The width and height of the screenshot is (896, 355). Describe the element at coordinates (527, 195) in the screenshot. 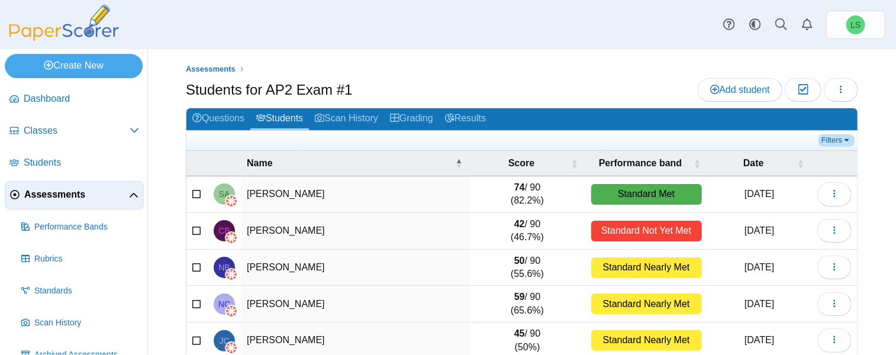

I see `td: / 90 (82.2%)` at that location.